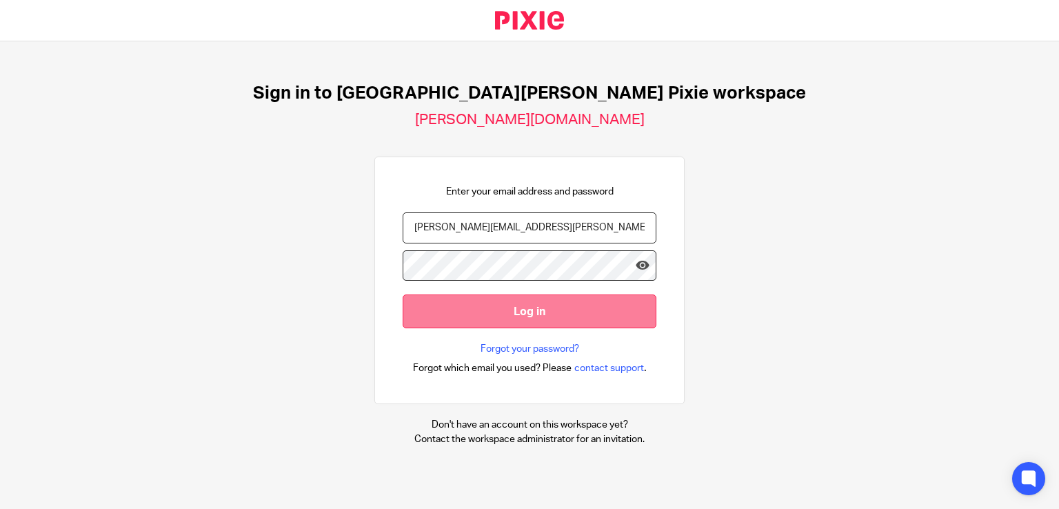 This screenshot has height=509, width=1059. Describe the element at coordinates (529, 425) in the screenshot. I see `p: Don't have an account on this workspace yet?` at that location.